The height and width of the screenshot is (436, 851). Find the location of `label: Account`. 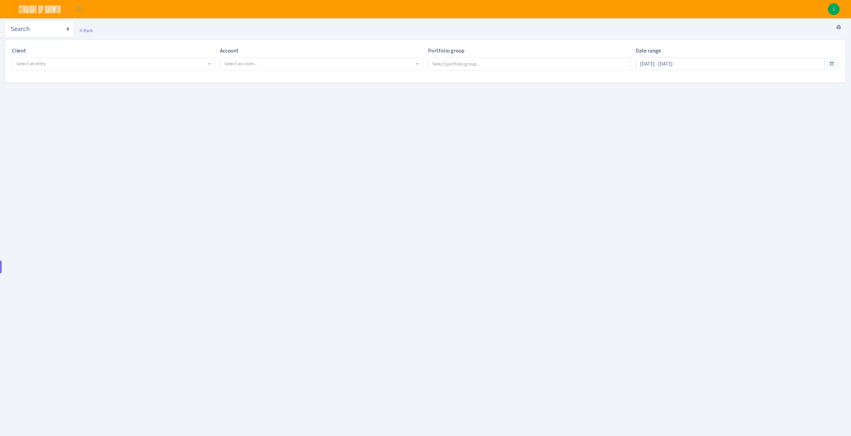

label: Account is located at coordinates (229, 51).